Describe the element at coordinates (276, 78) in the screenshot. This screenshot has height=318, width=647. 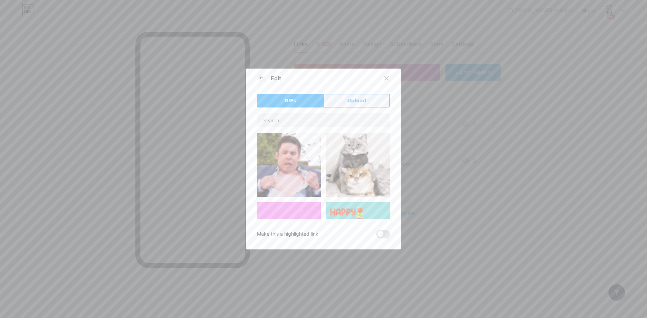
I see `div: Edit` at that location.